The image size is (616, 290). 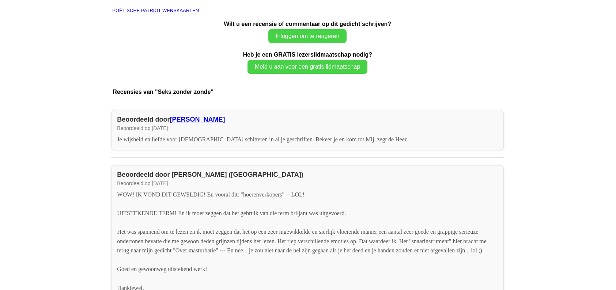 I want to click on a: POËTISCHE PATRIOT WENSKAARTEN, so click(x=155, y=10).